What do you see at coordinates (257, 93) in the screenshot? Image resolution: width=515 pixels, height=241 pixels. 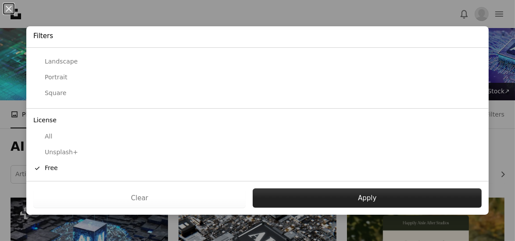 I see `button: Square` at bounding box center [257, 93].